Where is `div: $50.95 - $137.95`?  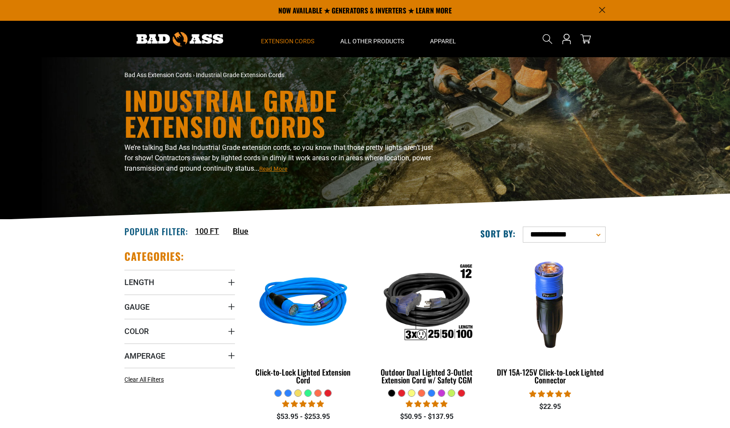 div: $50.95 - $137.95 is located at coordinates (426, 417).